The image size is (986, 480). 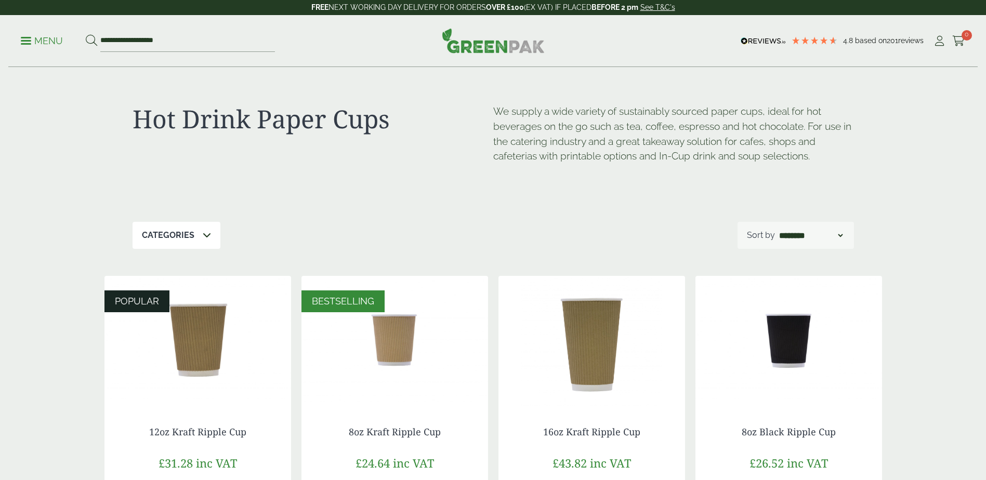 What do you see at coordinates (168, 235) in the screenshot?
I see `p: Categories` at bounding box center [168, 235].